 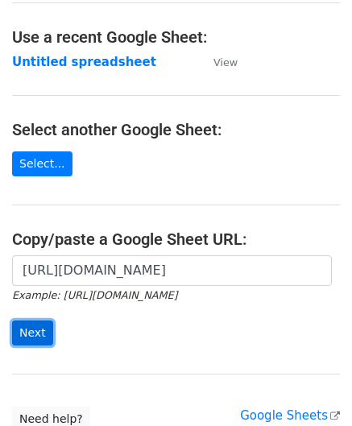 I want to click on h4: Copy/paste a Google Sheet URL:, so click(x=176, y=239).